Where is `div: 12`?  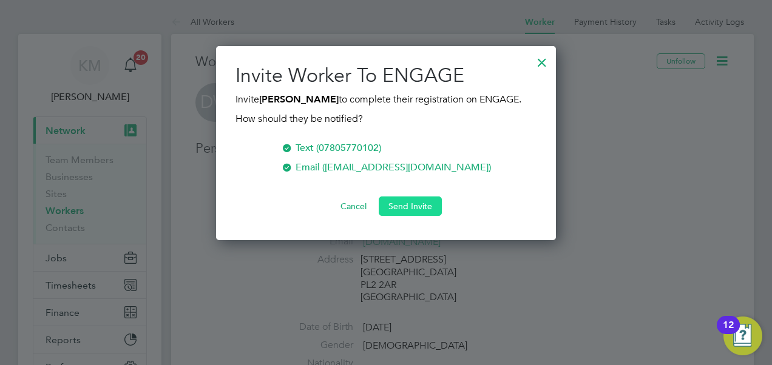
div: 12 is located at coordinates (728, 333).